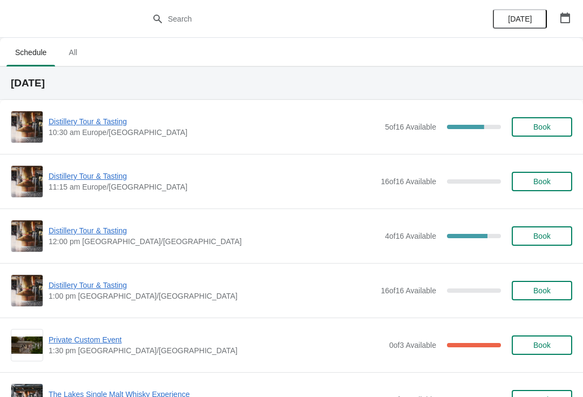 This screenshot has width=583, height=397. Describe the element at coordinates (27, 290) in the screenshot. I see `img: Distillery Tour & Tasting | | 1:00 pm Europe/London` at that location.